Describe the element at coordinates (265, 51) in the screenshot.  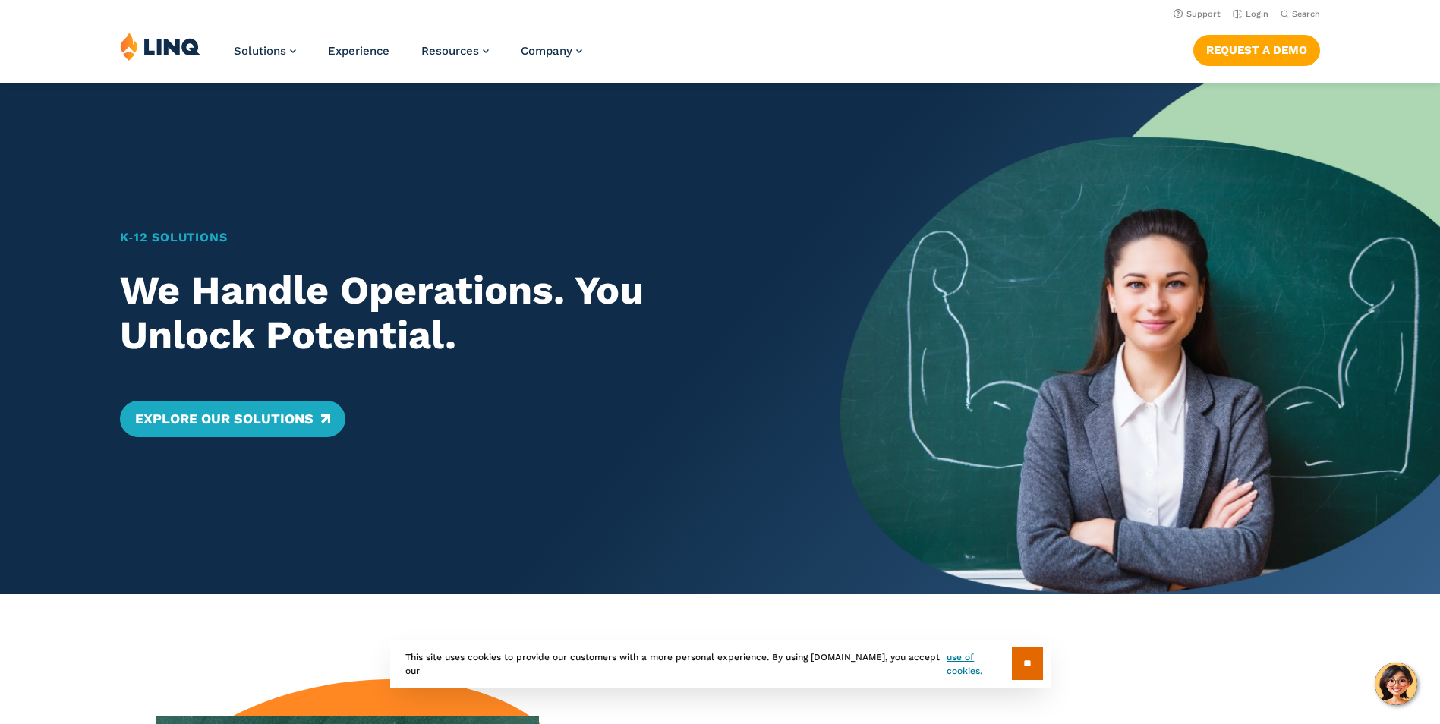
I see `a: Solutions` at that location.